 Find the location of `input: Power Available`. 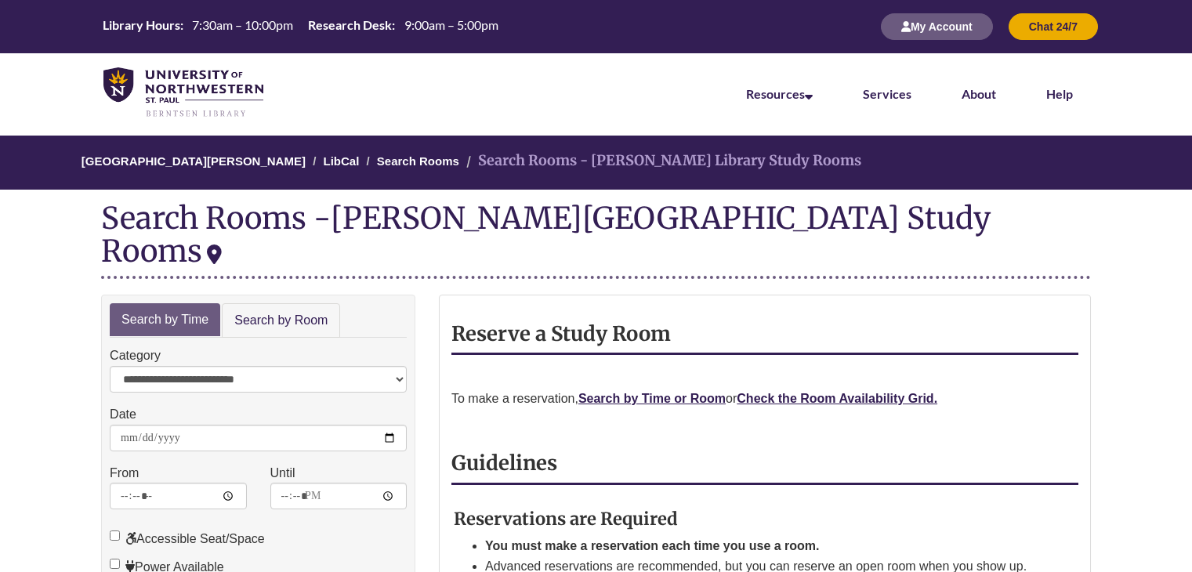

input: Power Available is located at coordinates (114, 563).